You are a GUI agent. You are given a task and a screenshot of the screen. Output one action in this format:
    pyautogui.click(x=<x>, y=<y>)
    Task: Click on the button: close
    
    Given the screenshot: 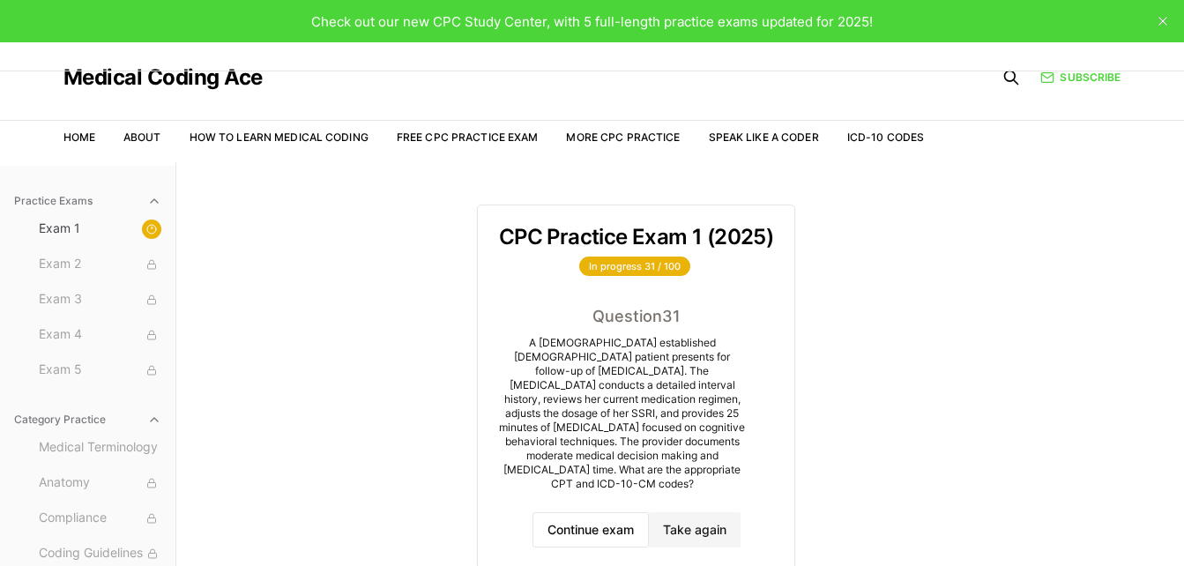 What is the action you would take?
    pyautogui.click(x=1163, y=21)
    